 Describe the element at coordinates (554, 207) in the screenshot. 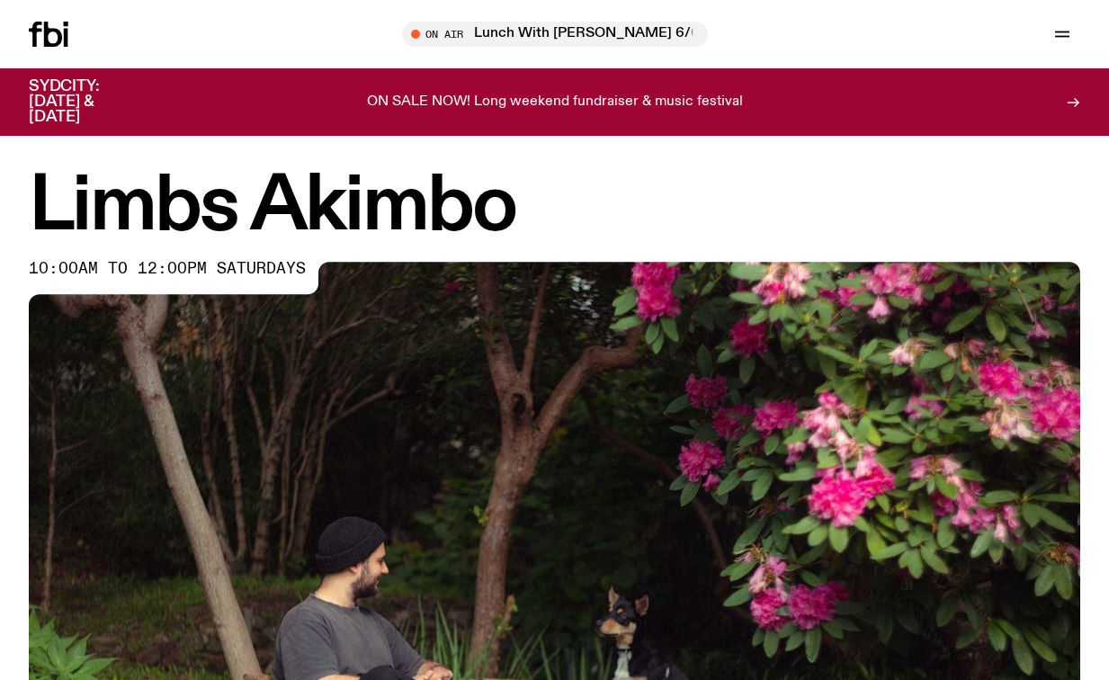

I see `h1: Limbs Akimbo` at that location.